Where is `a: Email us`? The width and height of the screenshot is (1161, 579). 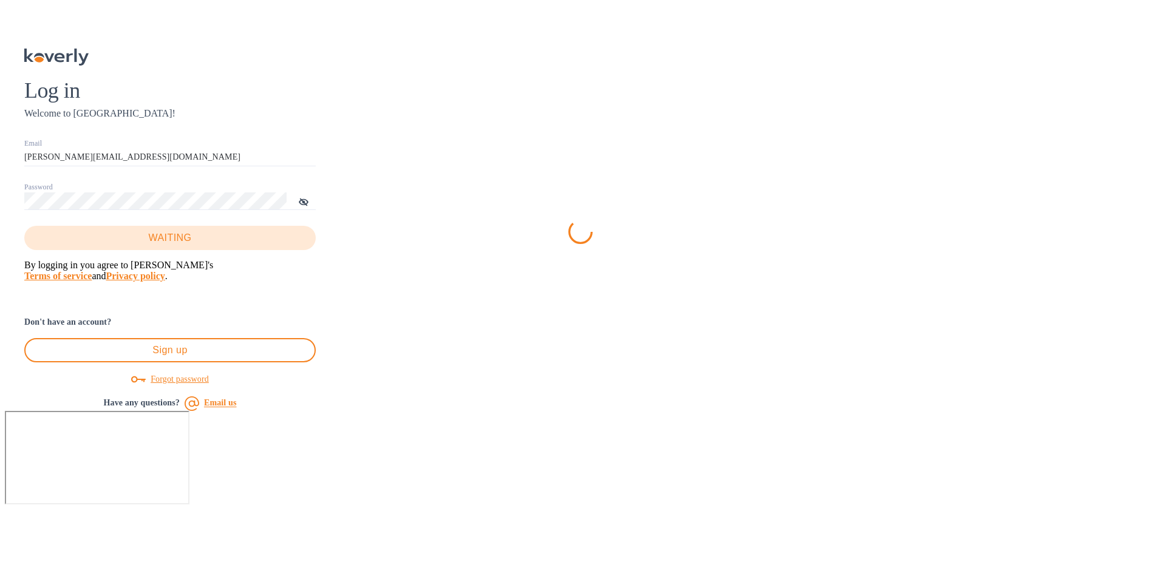 a: Email us is located at coordinates (220, 403).